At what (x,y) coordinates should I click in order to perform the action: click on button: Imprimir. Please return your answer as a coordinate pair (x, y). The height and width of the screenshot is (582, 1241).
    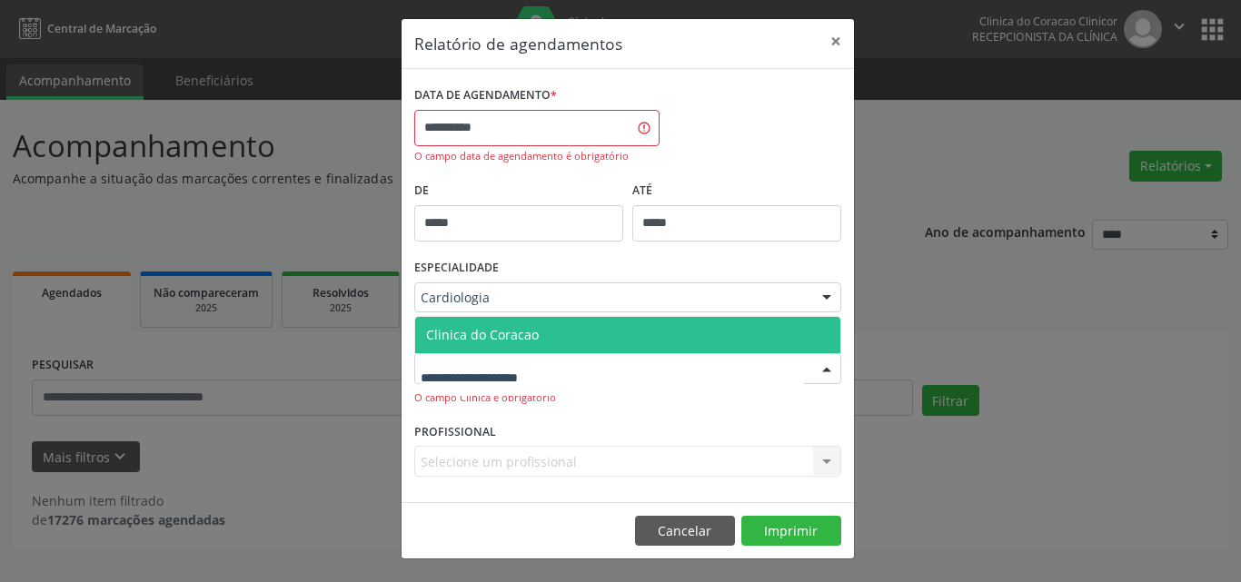
    Looking at the image, I should click on (791, 531).